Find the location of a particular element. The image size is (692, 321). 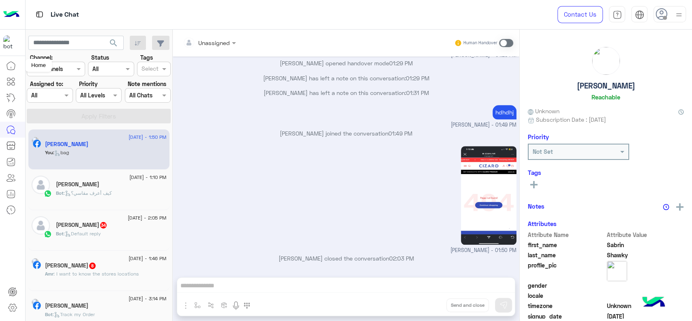

span: : كيف أعرف مقاسي؟ is located at coordinates (88, 193).